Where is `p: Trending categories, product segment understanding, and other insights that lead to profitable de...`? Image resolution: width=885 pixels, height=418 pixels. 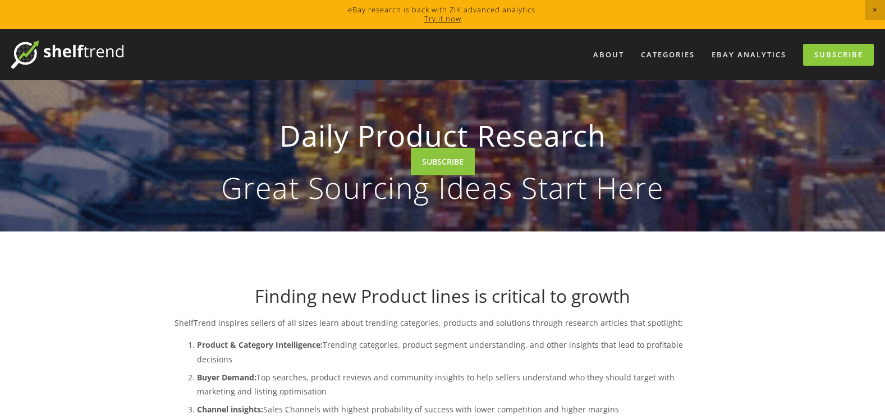
p: Trending categories, product segment understanding, and other insights that lead to profitable de... is located at coordinates (454, 351).